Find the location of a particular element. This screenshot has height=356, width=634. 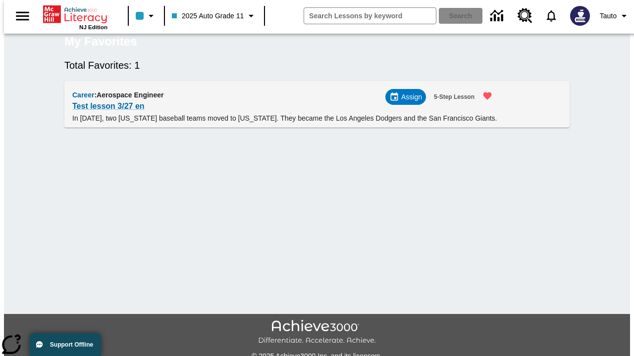

span: Assign is located at coordinates (411, 97).